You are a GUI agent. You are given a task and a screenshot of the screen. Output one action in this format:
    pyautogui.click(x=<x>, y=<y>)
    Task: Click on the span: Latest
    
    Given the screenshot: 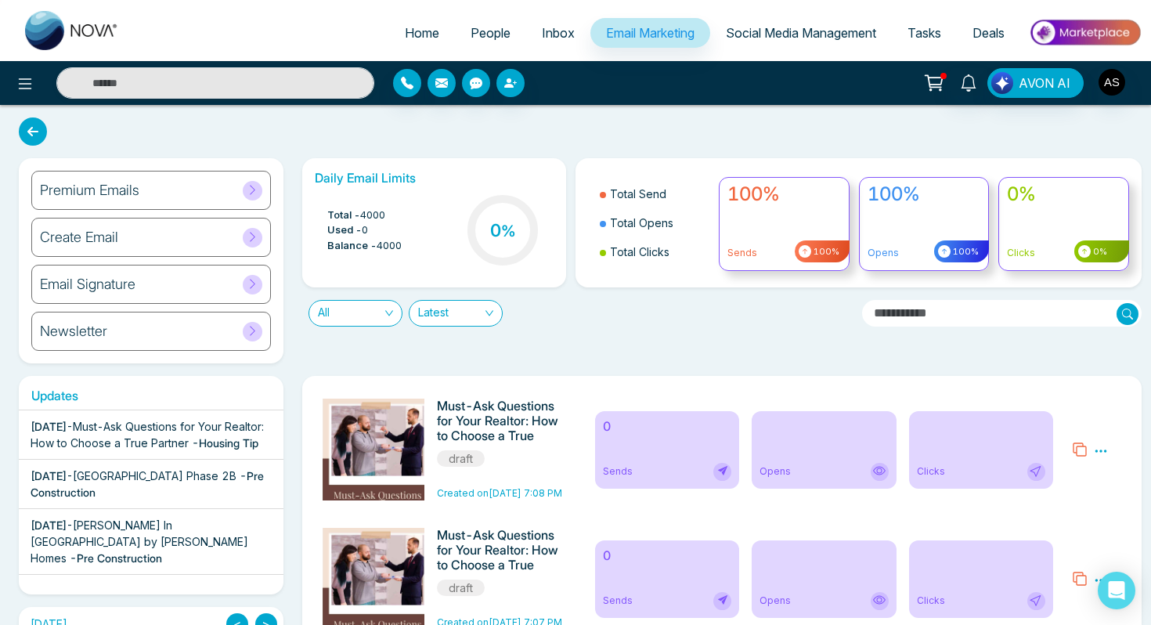 What is the action you would take?
    pyautogui.click(x=456, y=313)
    